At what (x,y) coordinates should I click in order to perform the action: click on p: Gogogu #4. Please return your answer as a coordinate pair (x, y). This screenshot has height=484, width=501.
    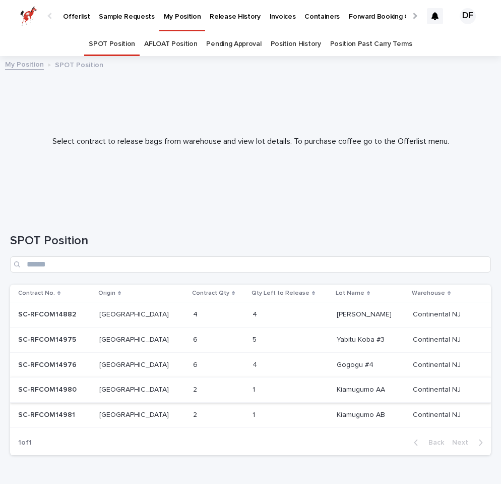
    Looking at the image, I should click on (356, 364).